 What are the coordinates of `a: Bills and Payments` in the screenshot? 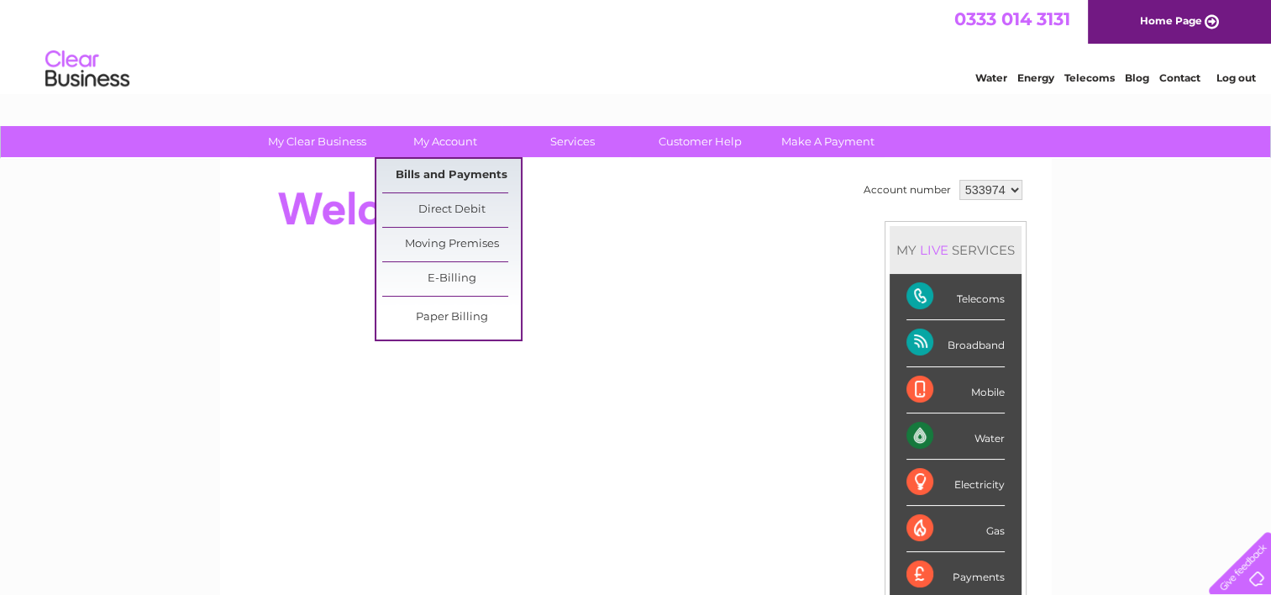 It's located at (451, 176).